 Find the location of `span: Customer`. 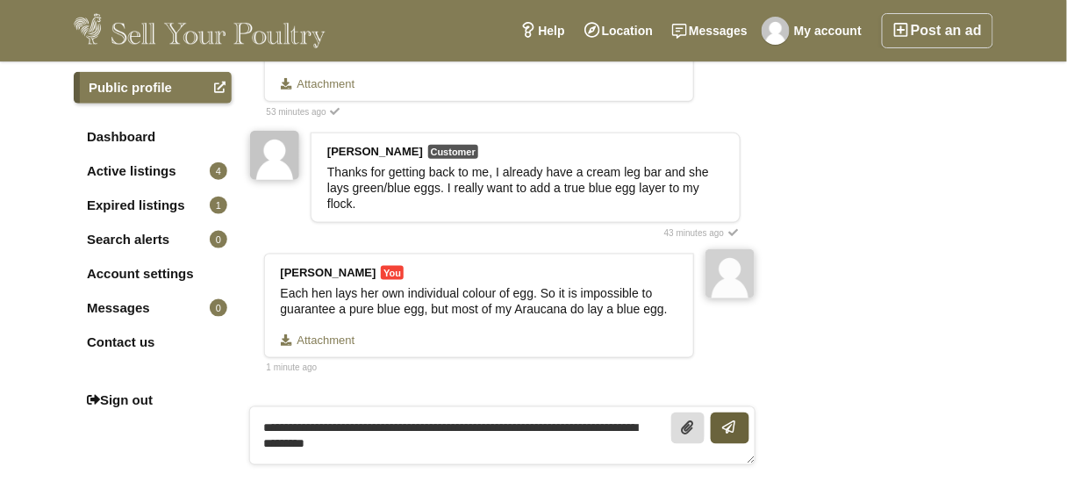

span: Customer is located at coordinates (453, 152).